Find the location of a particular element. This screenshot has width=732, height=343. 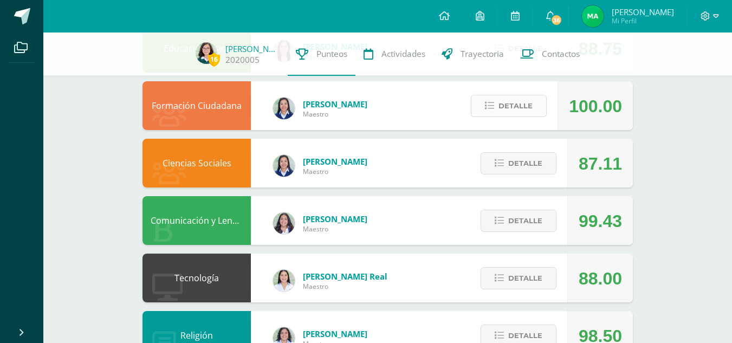

div: Formación Ciudadana is located at coordinates (197, 106).